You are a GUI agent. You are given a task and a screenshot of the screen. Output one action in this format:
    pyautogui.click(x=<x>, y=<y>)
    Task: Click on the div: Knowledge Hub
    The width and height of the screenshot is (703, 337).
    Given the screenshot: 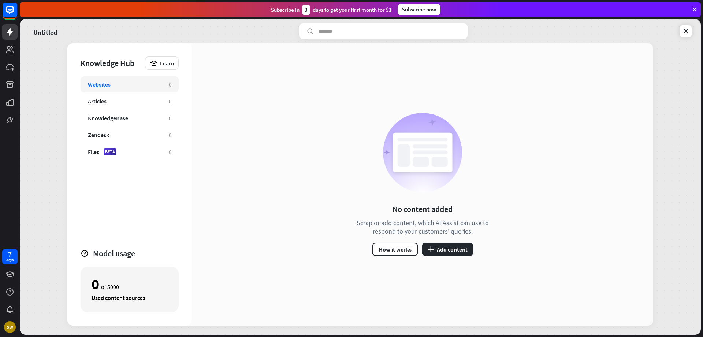 What is the action you would take?
    pyautogui.click(x=111, y=63)
    